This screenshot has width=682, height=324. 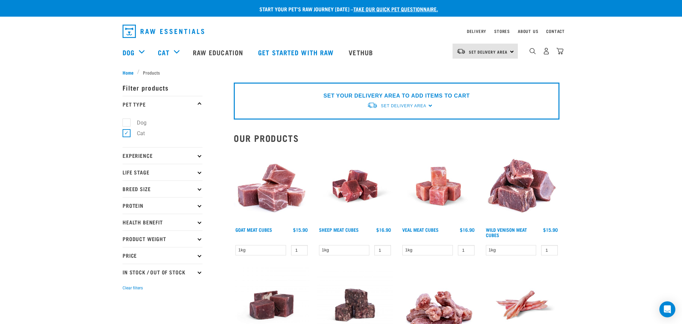 What do you see at coordinates (522, 186) in the screenshot?
I see `img: 1181 Wild Venison Meat Cubes Boneless 01` at bounding box center [522, 186].